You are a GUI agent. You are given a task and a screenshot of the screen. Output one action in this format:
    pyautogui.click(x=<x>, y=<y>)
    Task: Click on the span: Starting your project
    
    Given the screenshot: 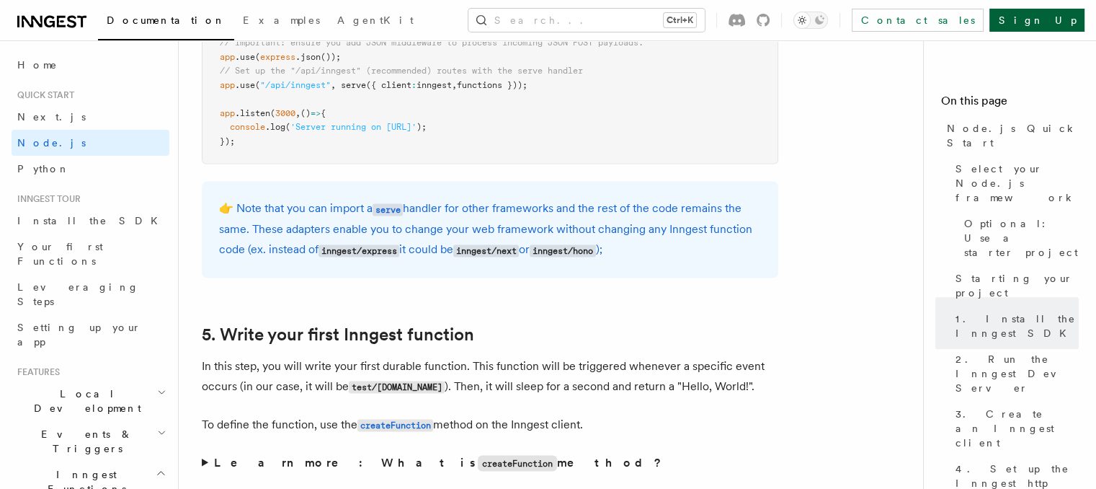 What is the action you would take?
    pyautogui.click(x=1017, y=285)
    